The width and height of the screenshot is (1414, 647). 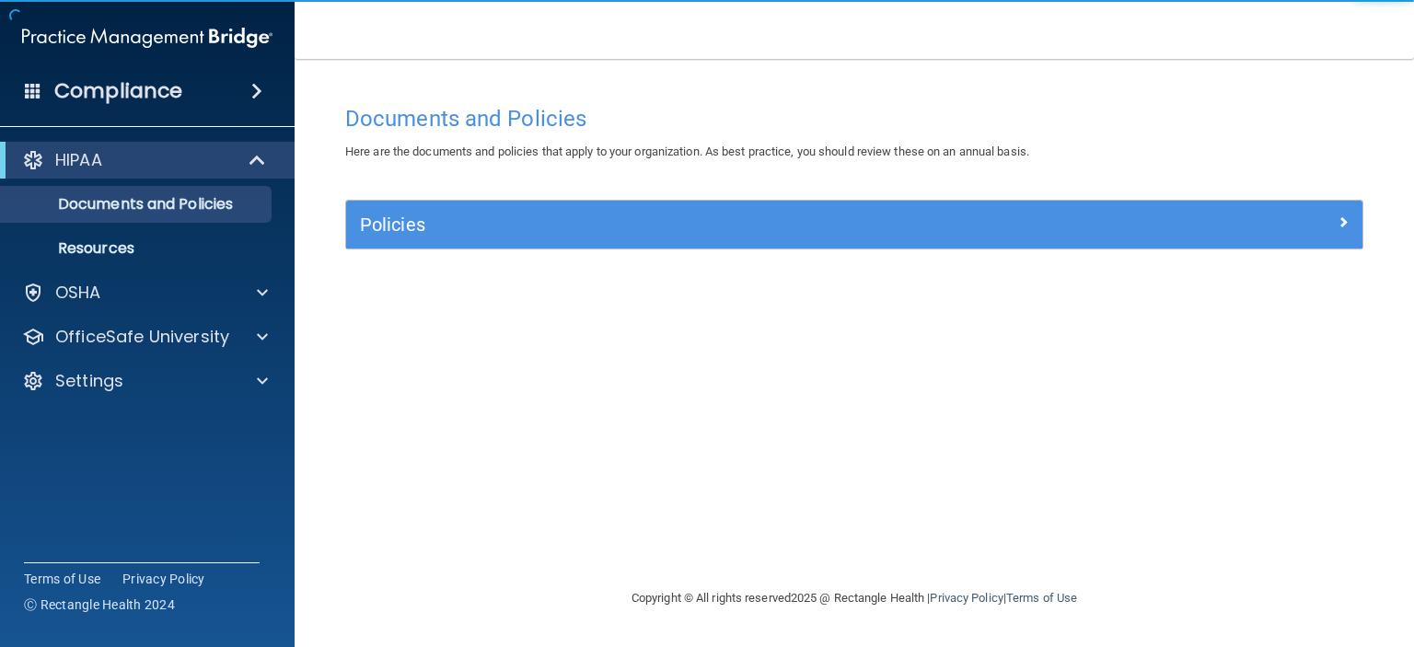 I want to click on p: Documents and Policies, so click(x=137, y=204).